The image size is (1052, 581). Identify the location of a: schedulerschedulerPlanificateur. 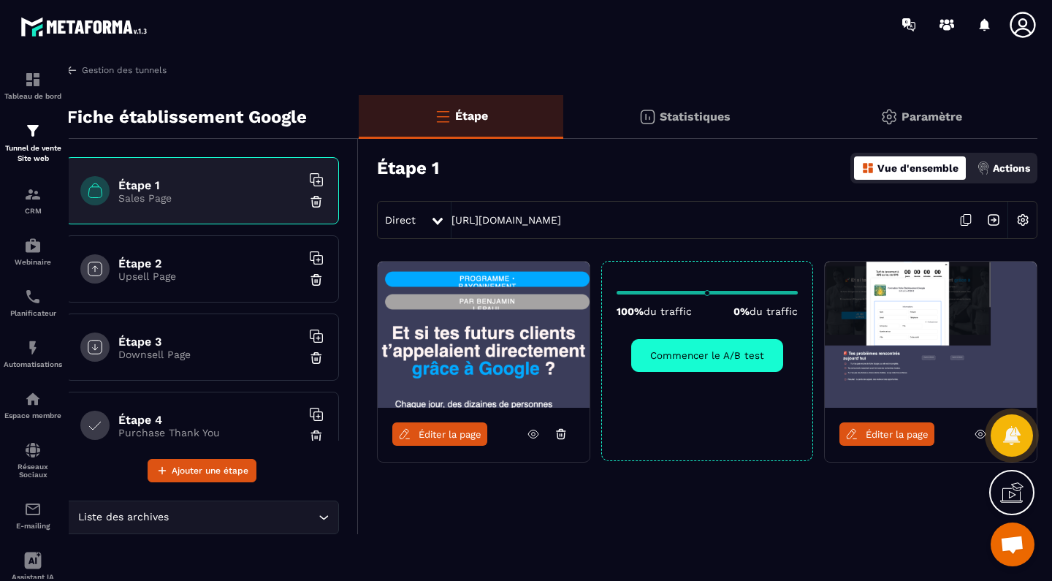
(33, 302).